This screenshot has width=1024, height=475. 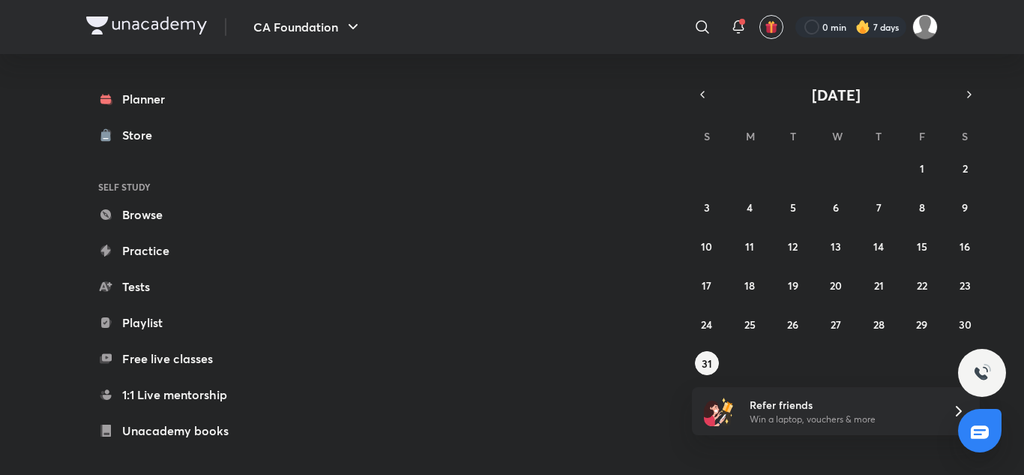 What do you see at coordinates (793, 246) in the screenshot?
I see `button: August 12, 2025` at bounding box center [793, 246].